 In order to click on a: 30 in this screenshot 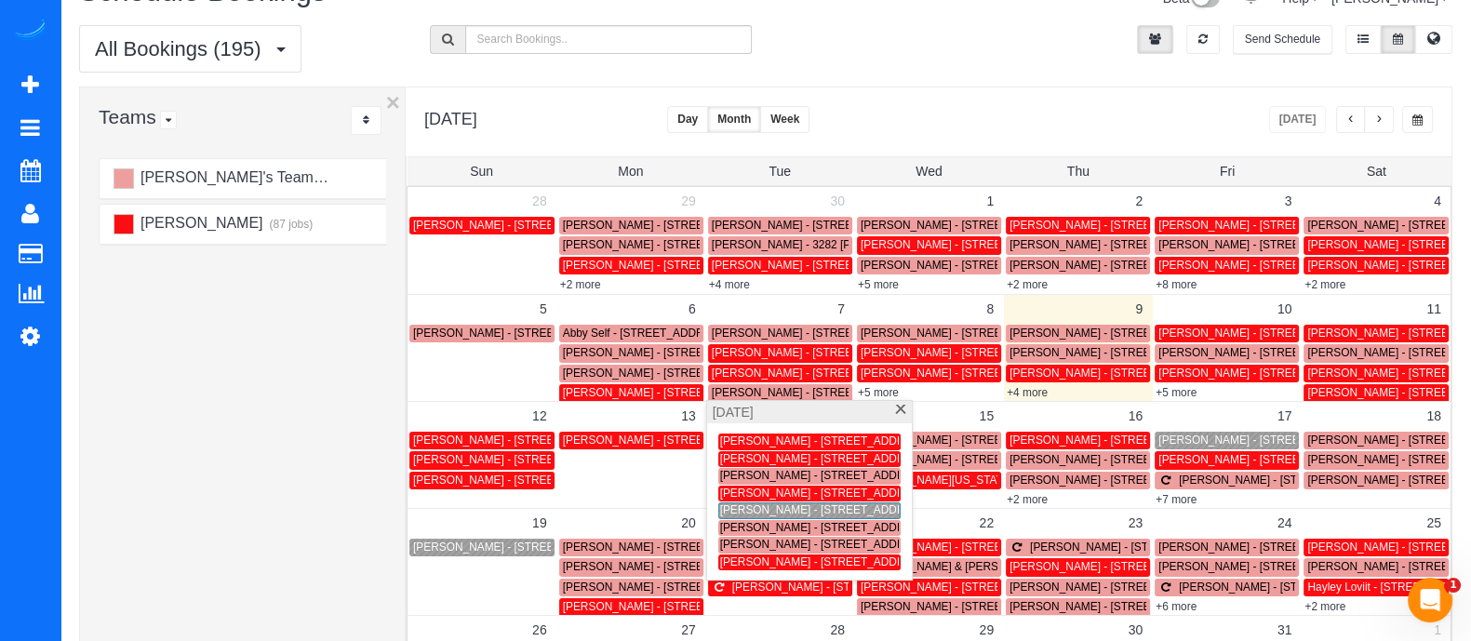, I will do `click(837, 201)`.